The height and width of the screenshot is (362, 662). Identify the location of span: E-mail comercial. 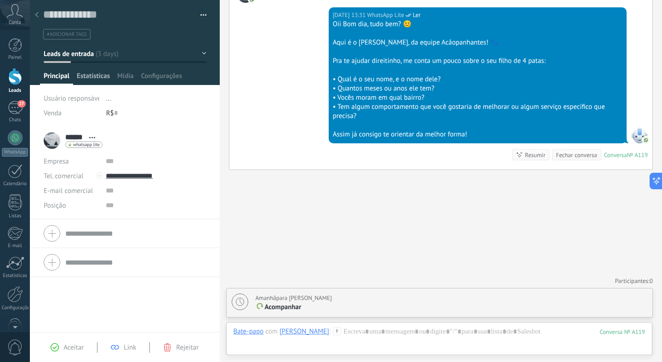
(68, 191).